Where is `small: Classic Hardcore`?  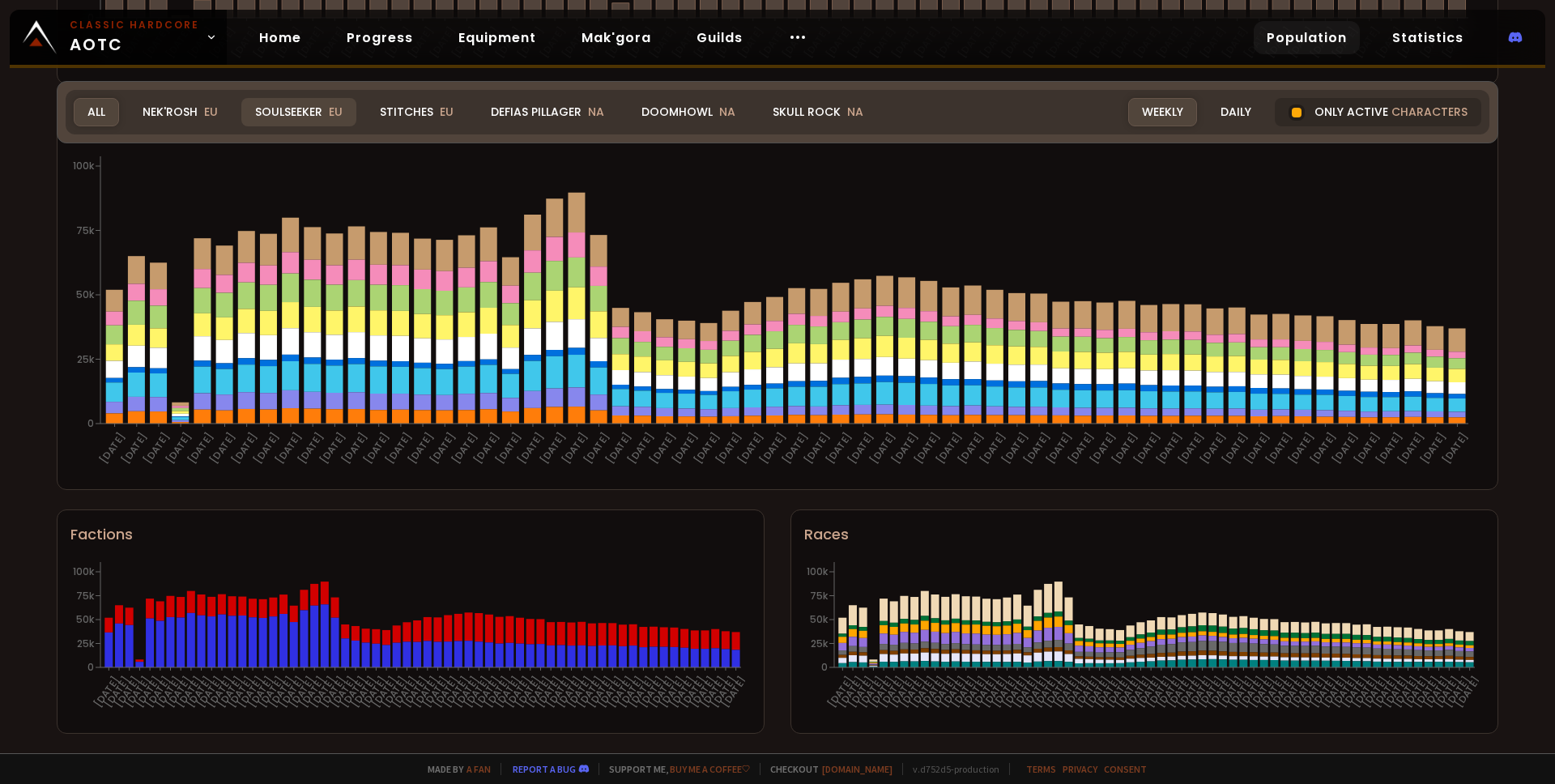 small: Classic Hardcore is located at coordinates (135, 25).